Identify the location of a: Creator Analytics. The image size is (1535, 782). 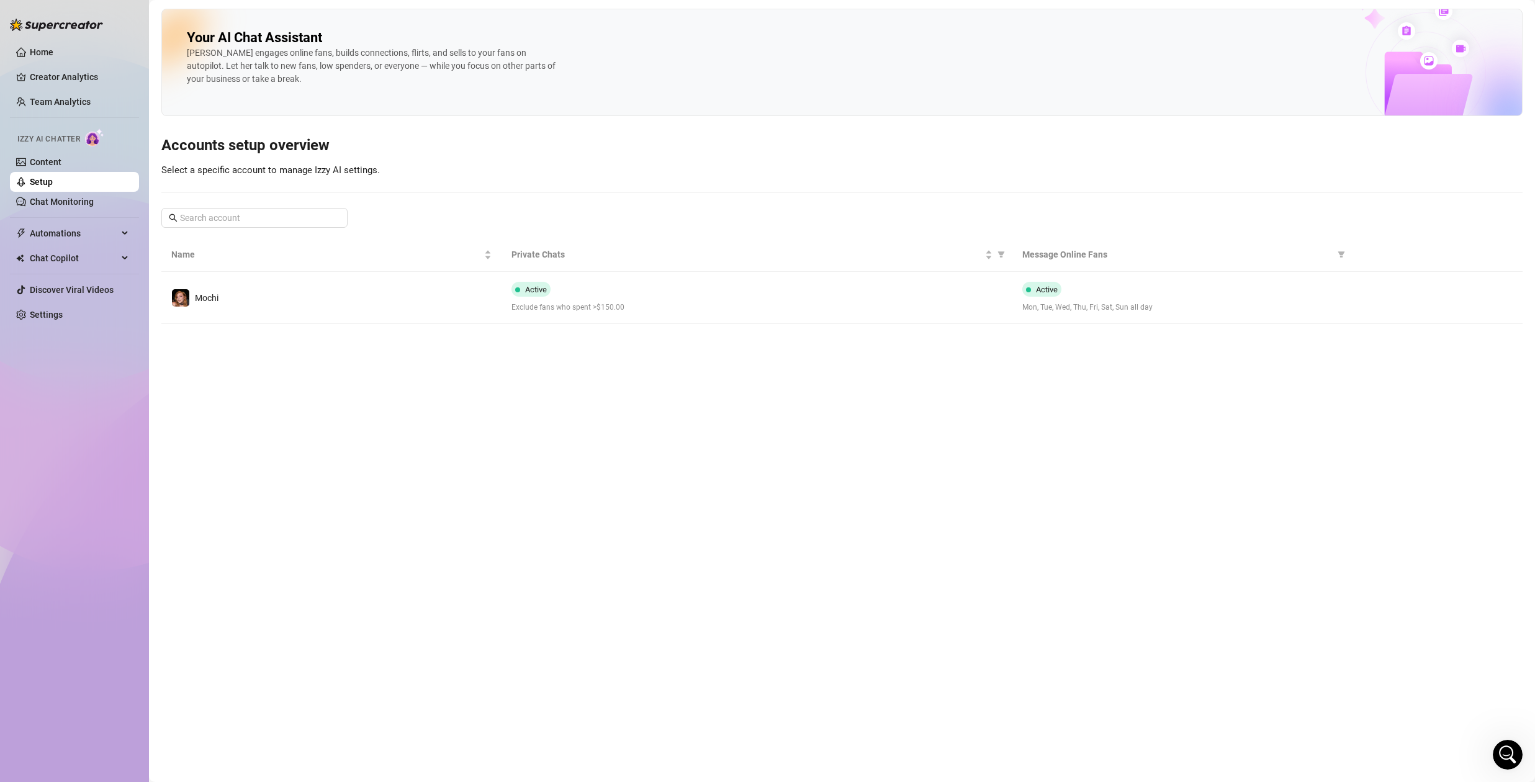
(79, 77).